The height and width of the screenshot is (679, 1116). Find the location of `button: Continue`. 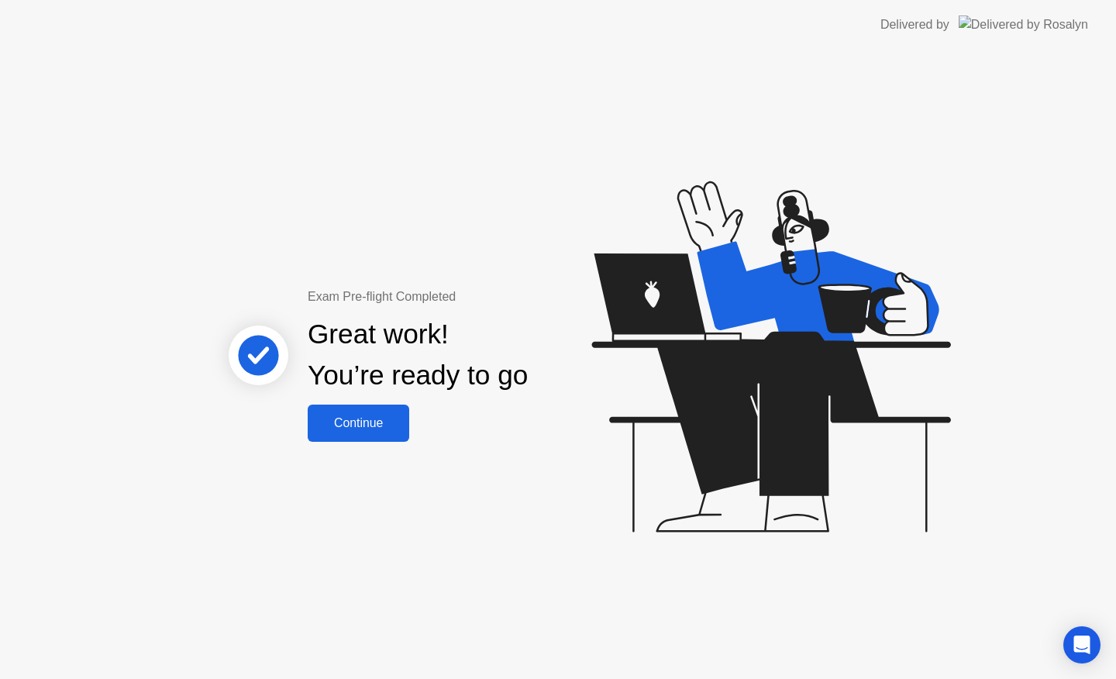

button: Continue is located at coordinates (358, 423).